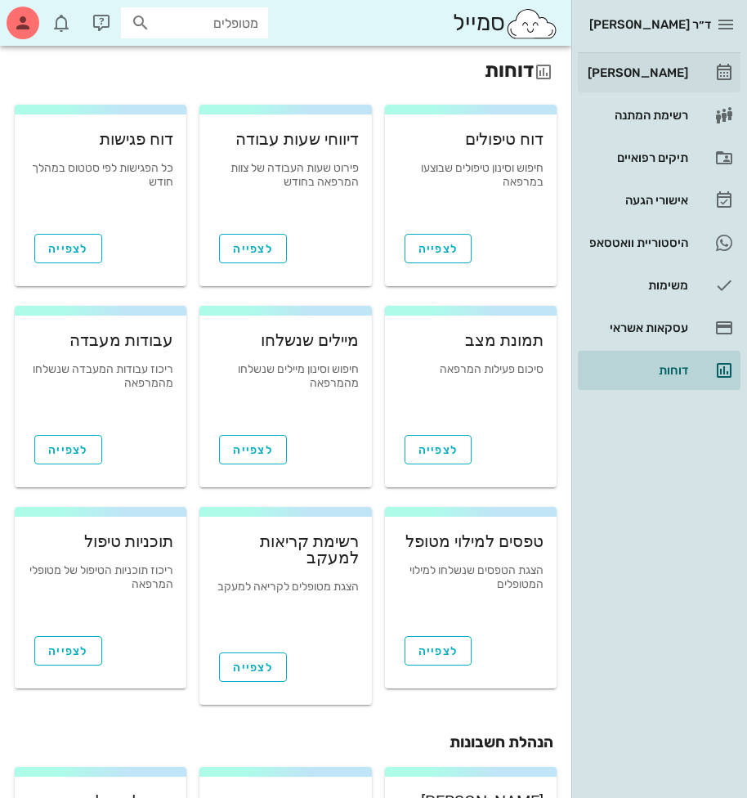 The image size is (747, 798). I want to click on div: רשימת קריאות למעקב, so click(285, 549).